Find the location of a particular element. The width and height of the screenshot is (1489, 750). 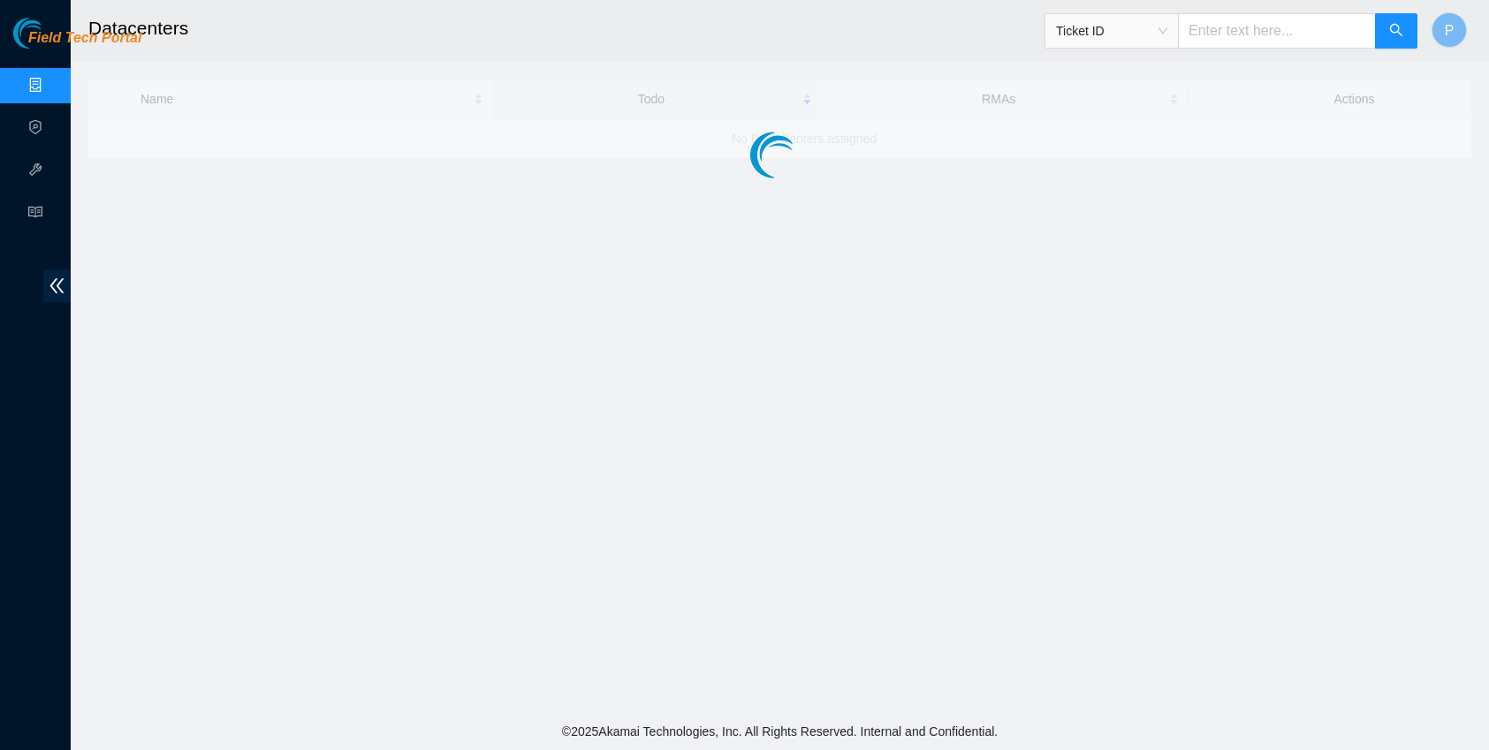

span: Field Tech Portal is located at coordinates (85, 38).